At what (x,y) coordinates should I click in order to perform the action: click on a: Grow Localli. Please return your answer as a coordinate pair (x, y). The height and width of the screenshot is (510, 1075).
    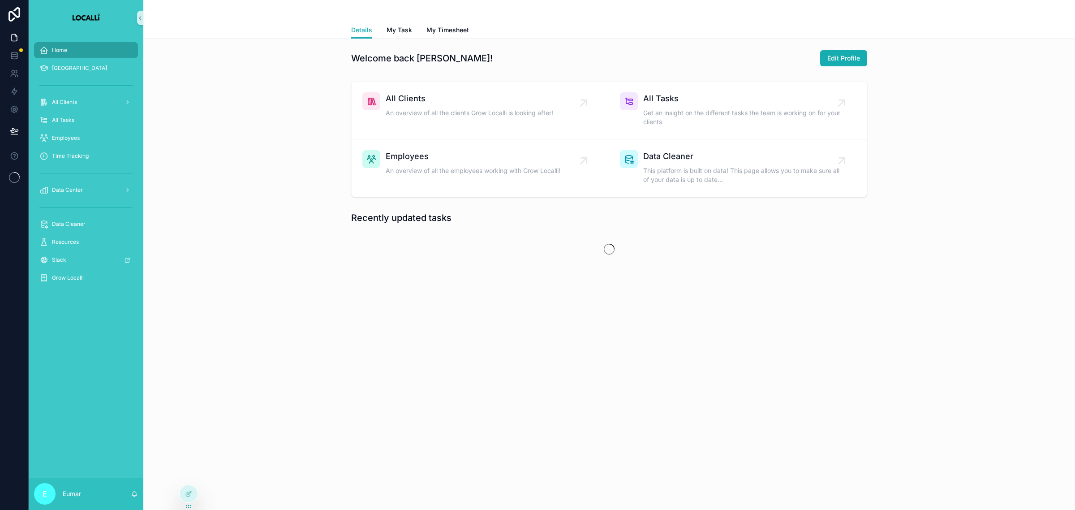
    Looking at the image, I should click on (86, 278).